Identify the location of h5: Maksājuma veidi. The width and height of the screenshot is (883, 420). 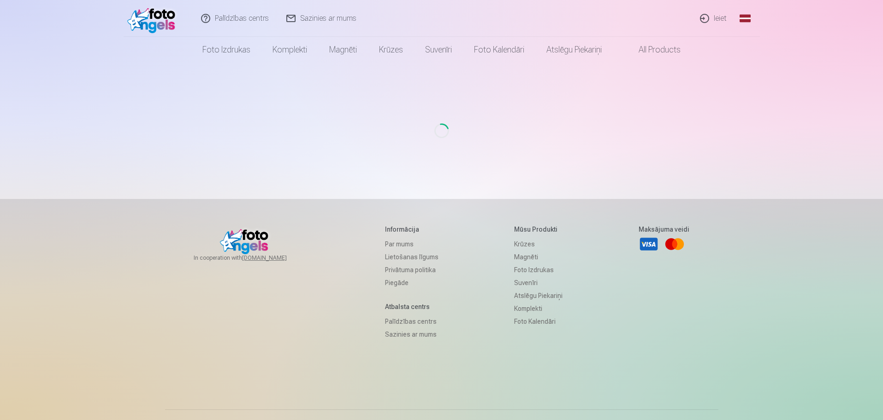
(664, 230).